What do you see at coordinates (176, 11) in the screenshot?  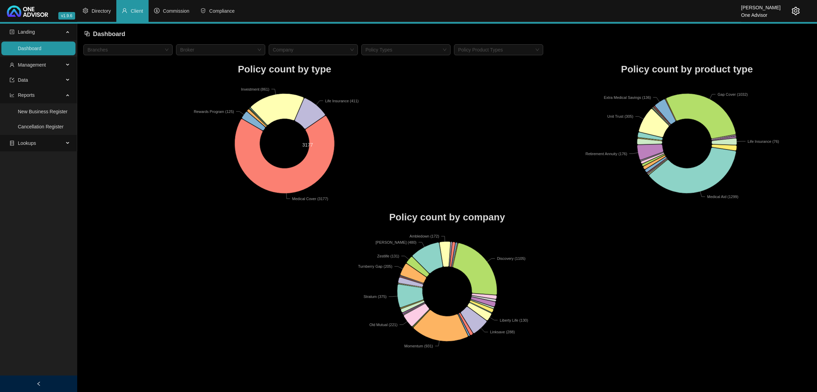 I see `span: Commission` at bounding box center [176, 11].